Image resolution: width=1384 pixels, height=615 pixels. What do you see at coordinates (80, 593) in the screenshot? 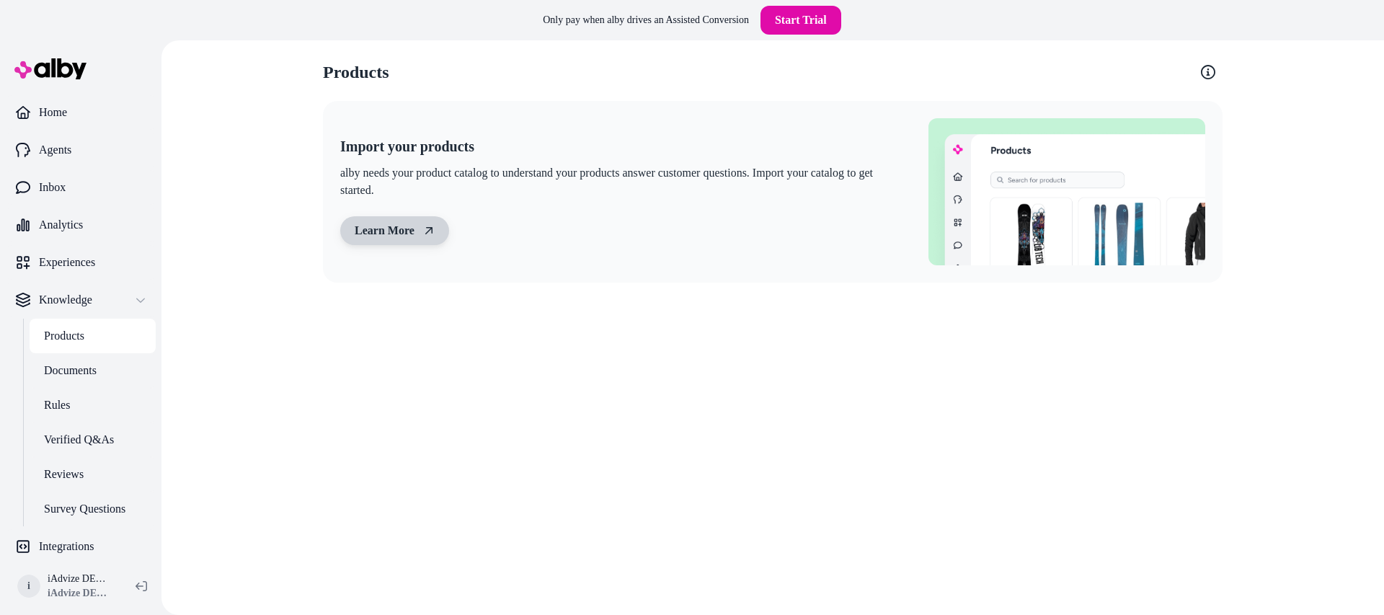
I see `span: iAdvize DEV Store GFO` at bounding box center [80, 593].